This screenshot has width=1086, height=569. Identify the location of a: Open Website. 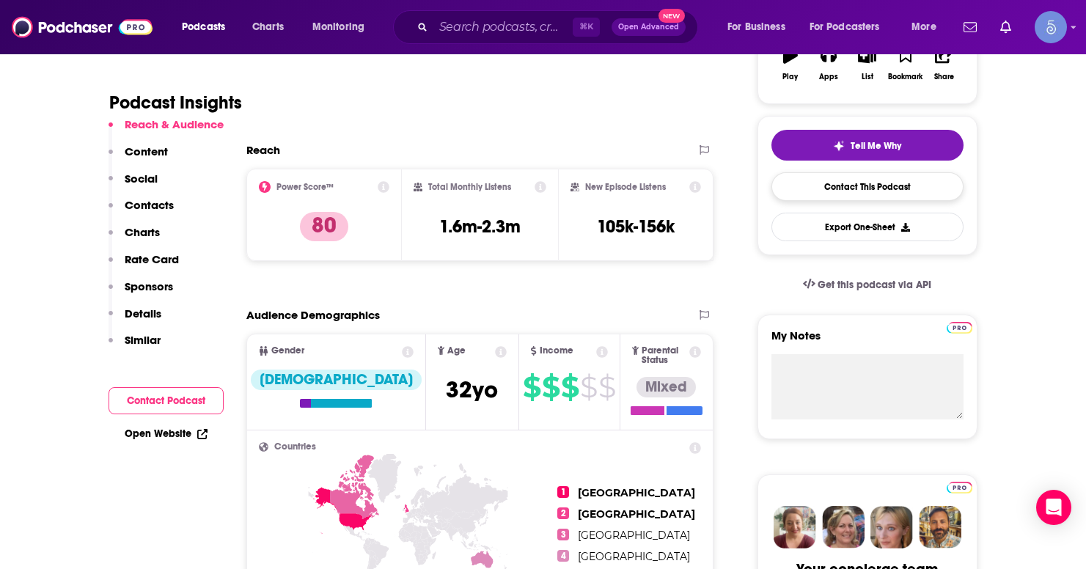
(166, 433).